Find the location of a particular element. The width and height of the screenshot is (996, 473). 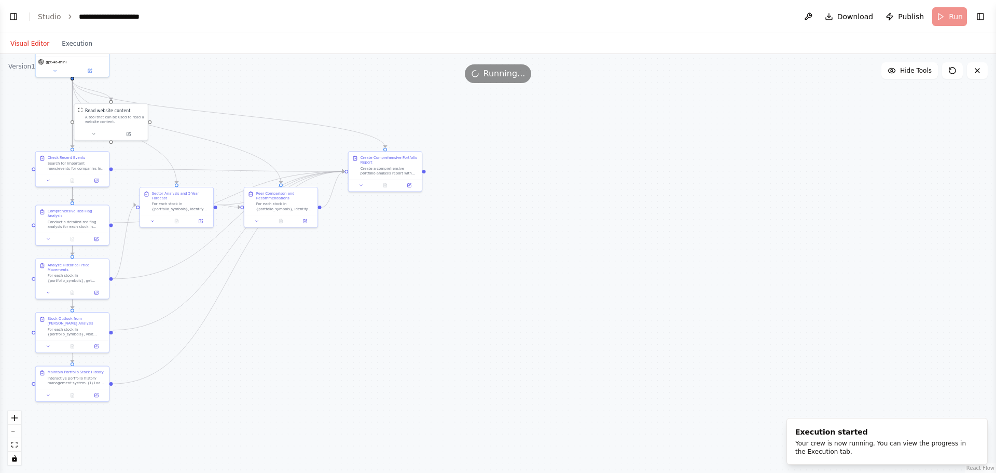

img: ScrapeWebsiteTool is located at coordinates (80, 109).